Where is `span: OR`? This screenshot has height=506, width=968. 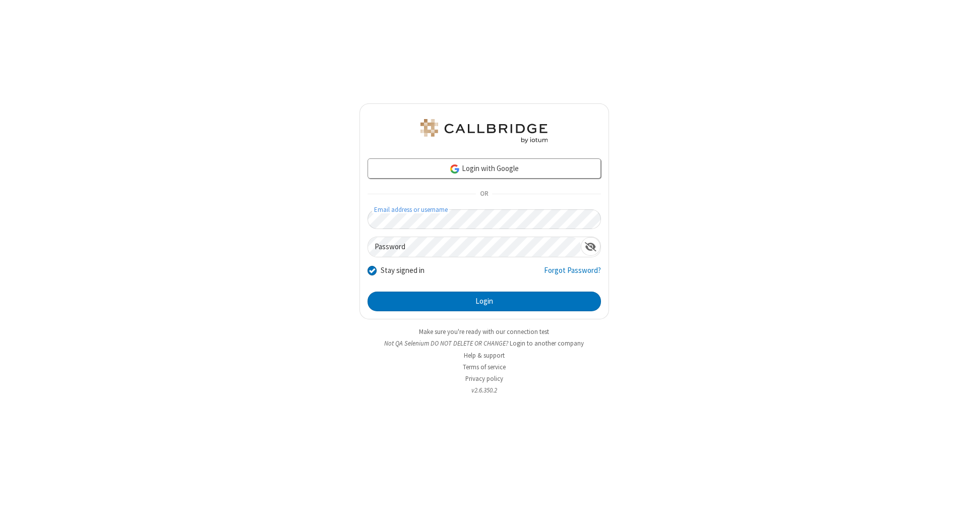
span: OR is located at coordinates (484, 194).